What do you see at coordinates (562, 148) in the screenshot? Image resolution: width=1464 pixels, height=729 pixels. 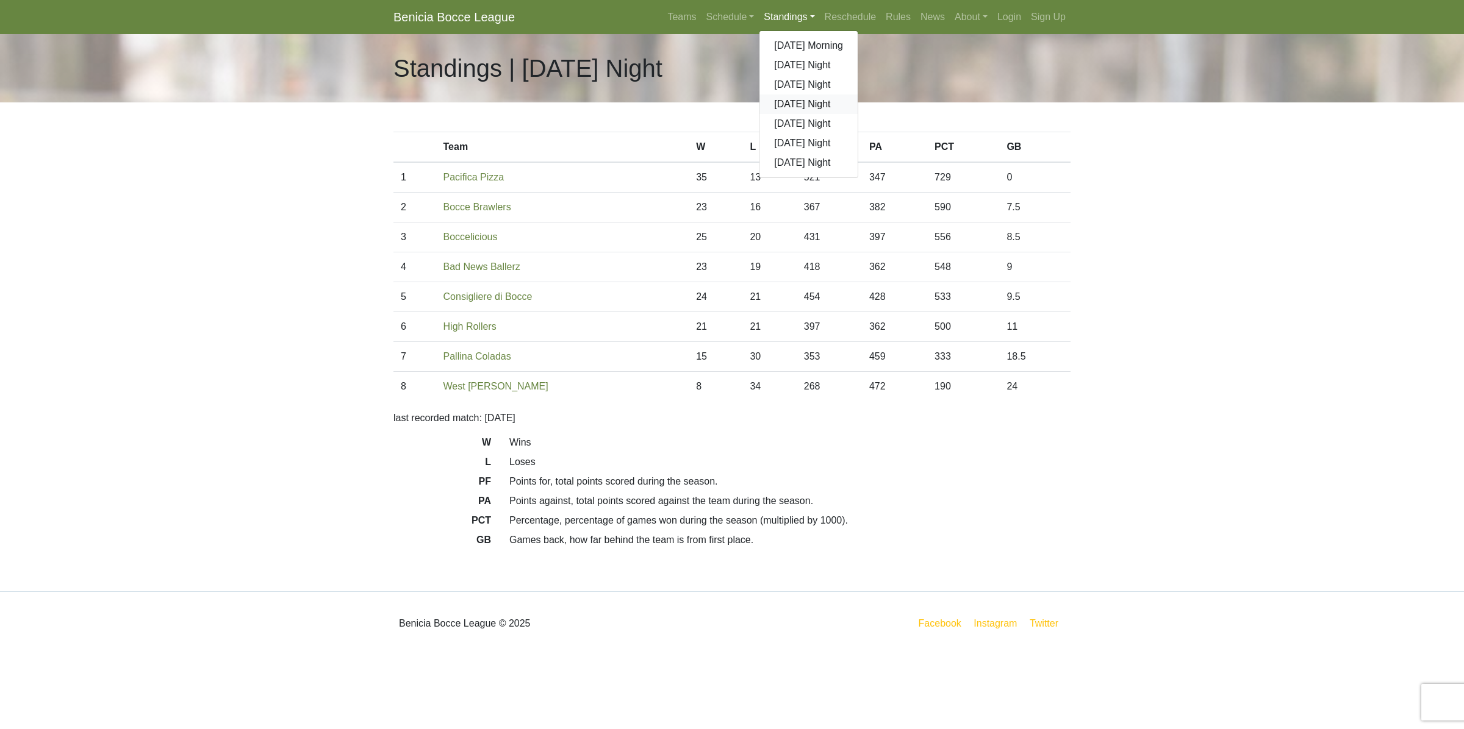 I see `th: Team` at bounding box center [562, 148].